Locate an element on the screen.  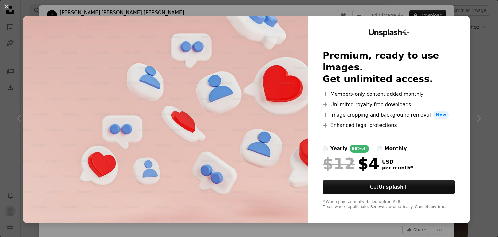
span: USD is located at coordinates (398, 162).